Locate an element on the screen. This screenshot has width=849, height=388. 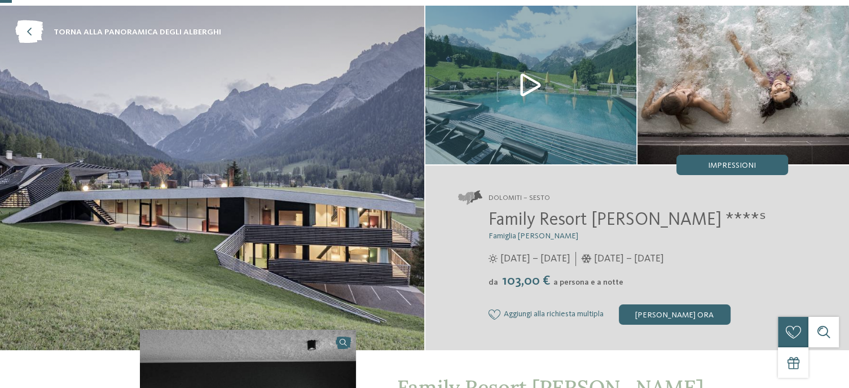
span: da is located at coordinates (493, 282).